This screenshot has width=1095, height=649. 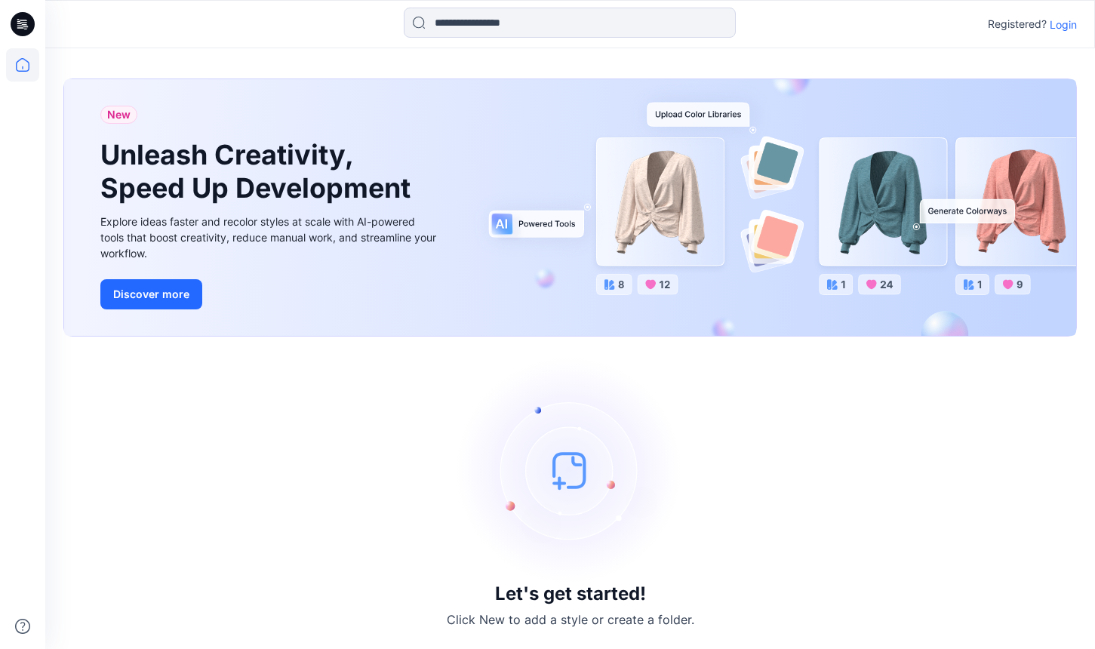 I want to click on div: Explore ideas faster and recolor styles at scale with AI-powered tools that boost creativity, red..., so click(x=270, y=237).